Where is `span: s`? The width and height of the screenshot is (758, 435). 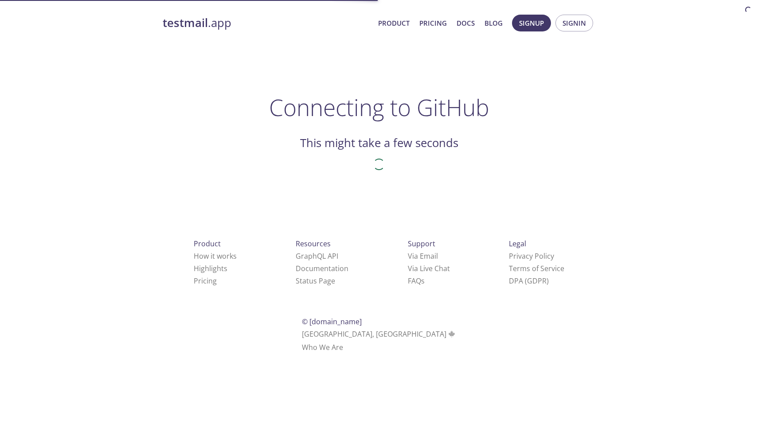 span: s is located at coordinates (423, 281).